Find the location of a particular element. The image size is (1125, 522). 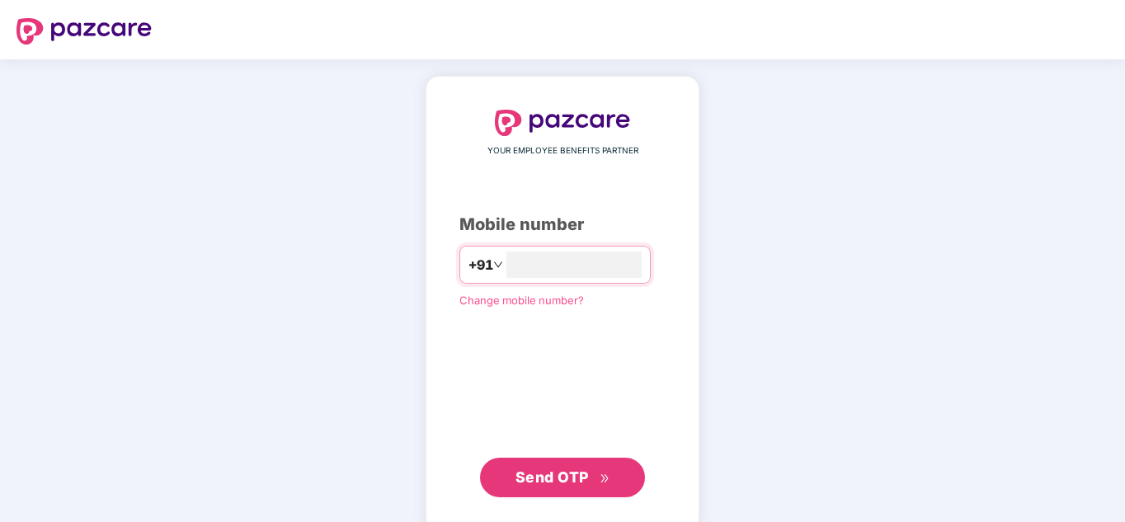

span: Change mobile number? is located at coordinates (521, 300).